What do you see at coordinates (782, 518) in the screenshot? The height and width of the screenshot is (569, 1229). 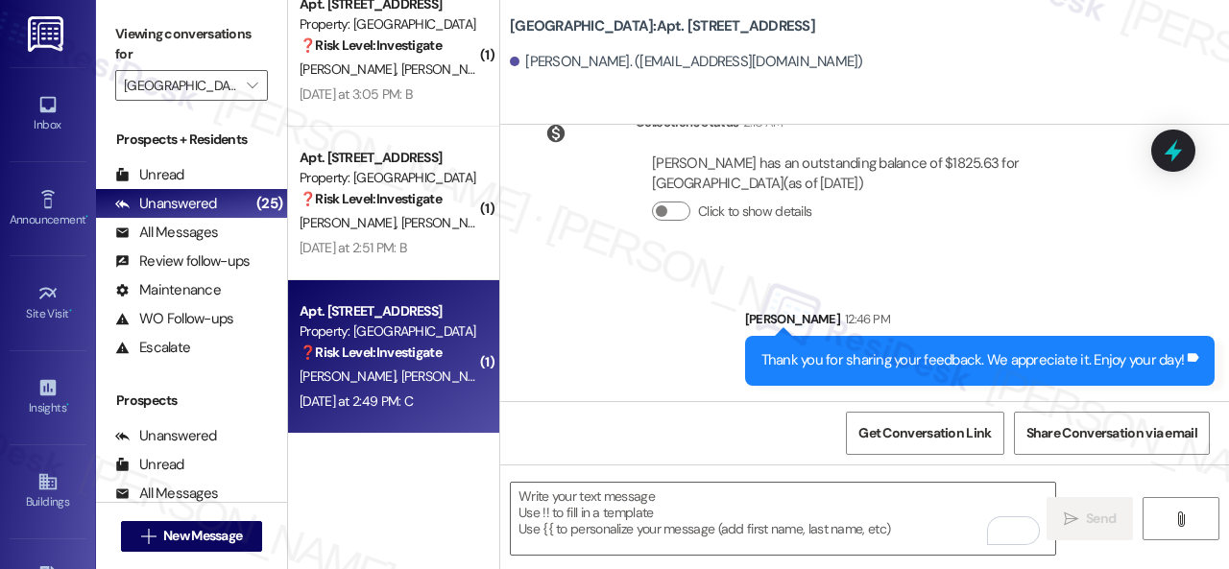 I see `textarea: To enrich screen reader interactions, please activate Accessibility in Grammarly extension settings` at bounding box center [782, 518].